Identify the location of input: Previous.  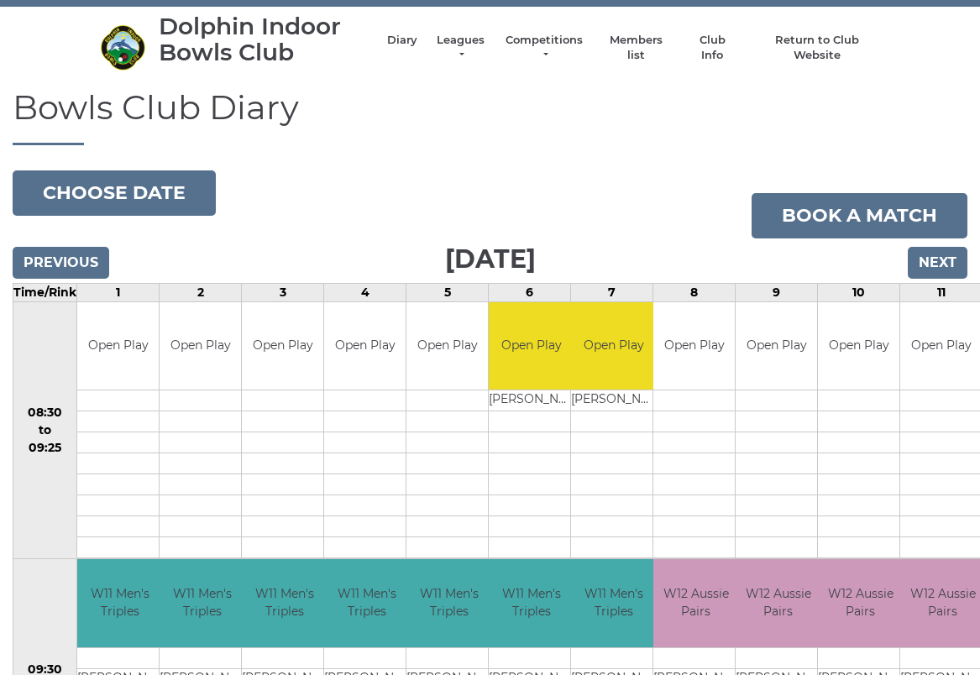
(60, 263).